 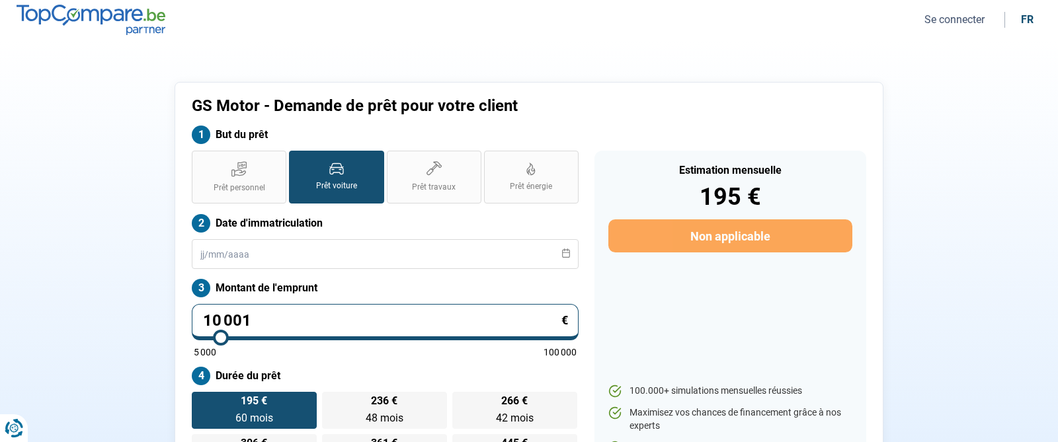 What do you see at coordinates (730, 236) in the screenshot?
I see `button: Non applicable` at bounding box center [730, 236].